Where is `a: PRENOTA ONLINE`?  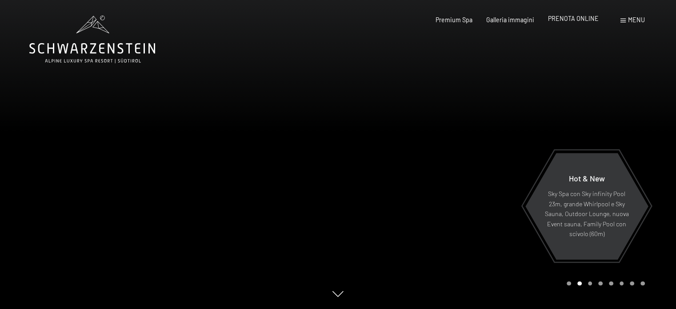 a: PRENOTA ONLINE is located at coordinates (574, 18).